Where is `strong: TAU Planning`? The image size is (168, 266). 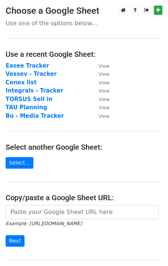
strong: TAU Planning is located at coordinates (26, 108).